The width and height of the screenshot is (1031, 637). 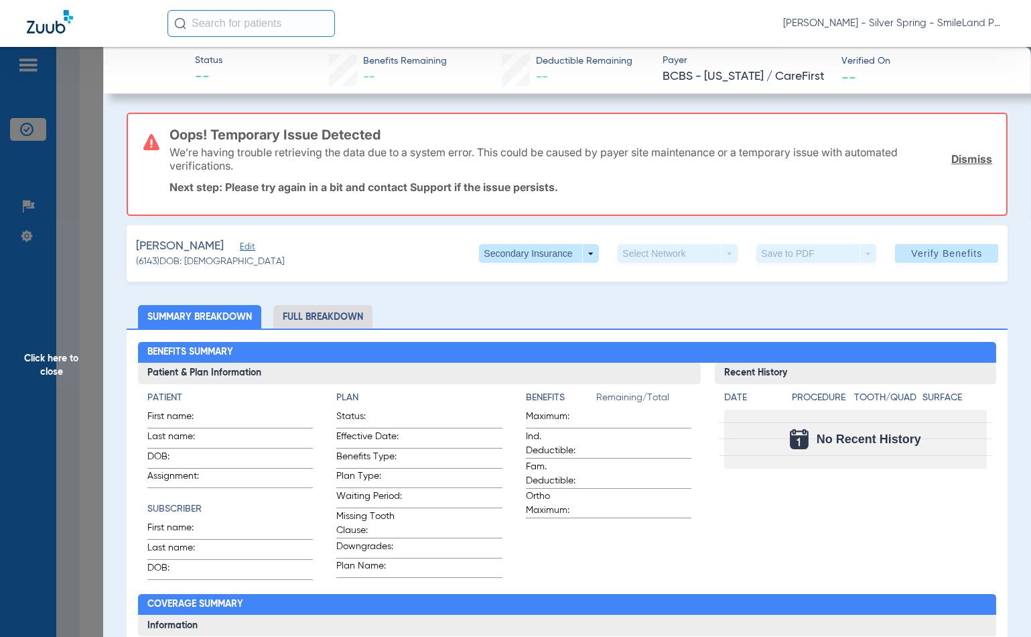 What do you see at coordinates (887, 400) in the screenshot?
I see `app-breakdown-title: Tooth/Quad` at bounding box center [887, 400].